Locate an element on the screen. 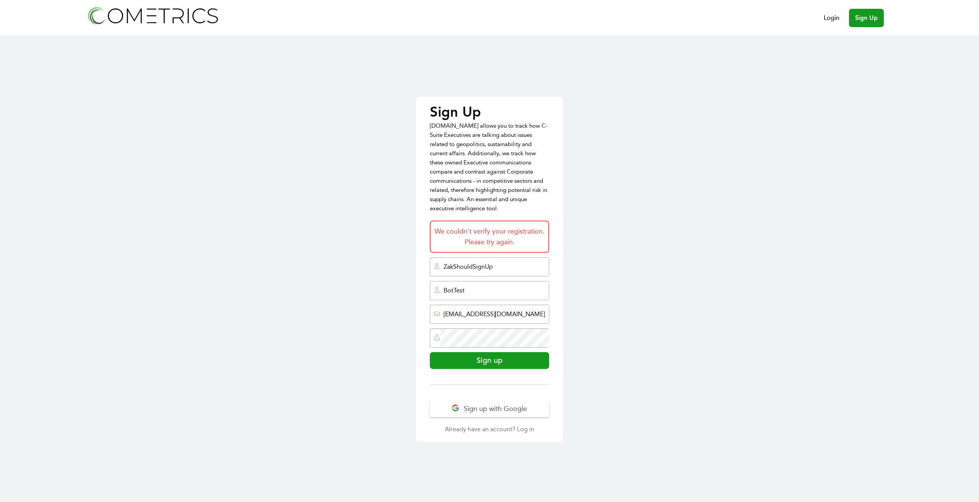 The height and width of the screenshot is (502, 979). a: Sign Up is located at coordinates (866, 18).